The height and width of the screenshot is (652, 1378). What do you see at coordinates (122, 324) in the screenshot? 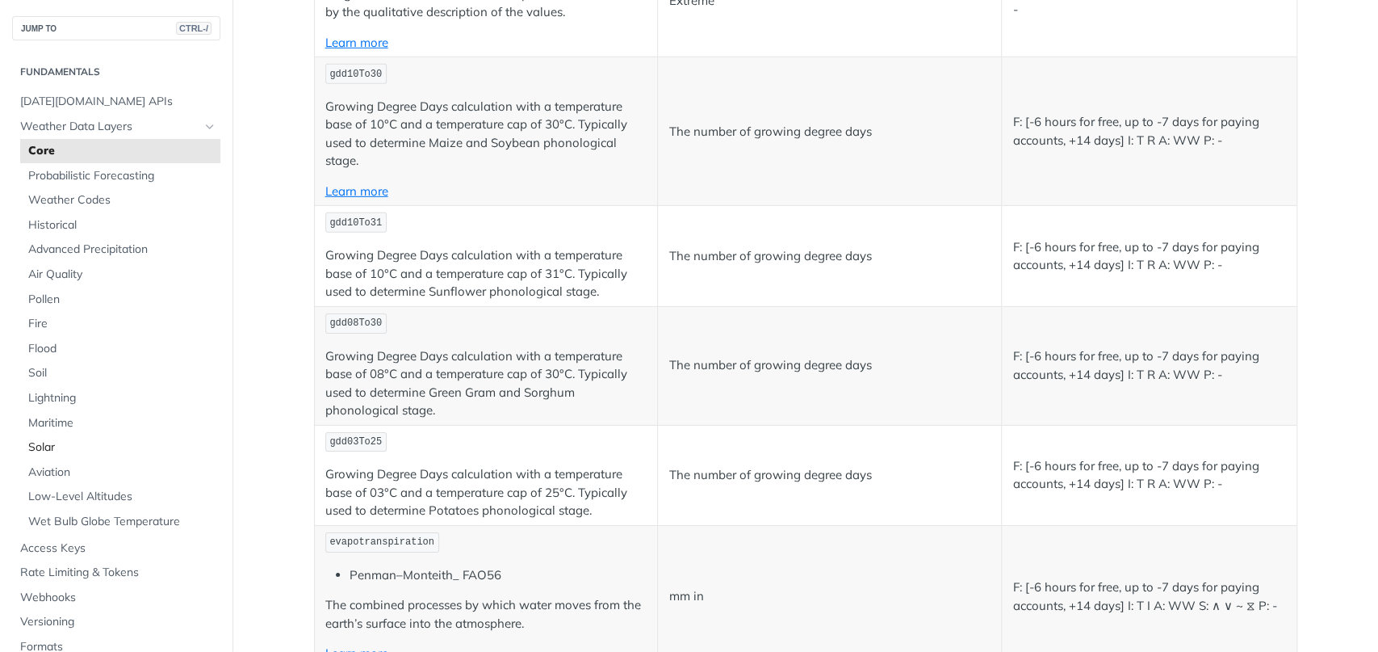
I see `span: Fire` at bounding box center [122, 324].